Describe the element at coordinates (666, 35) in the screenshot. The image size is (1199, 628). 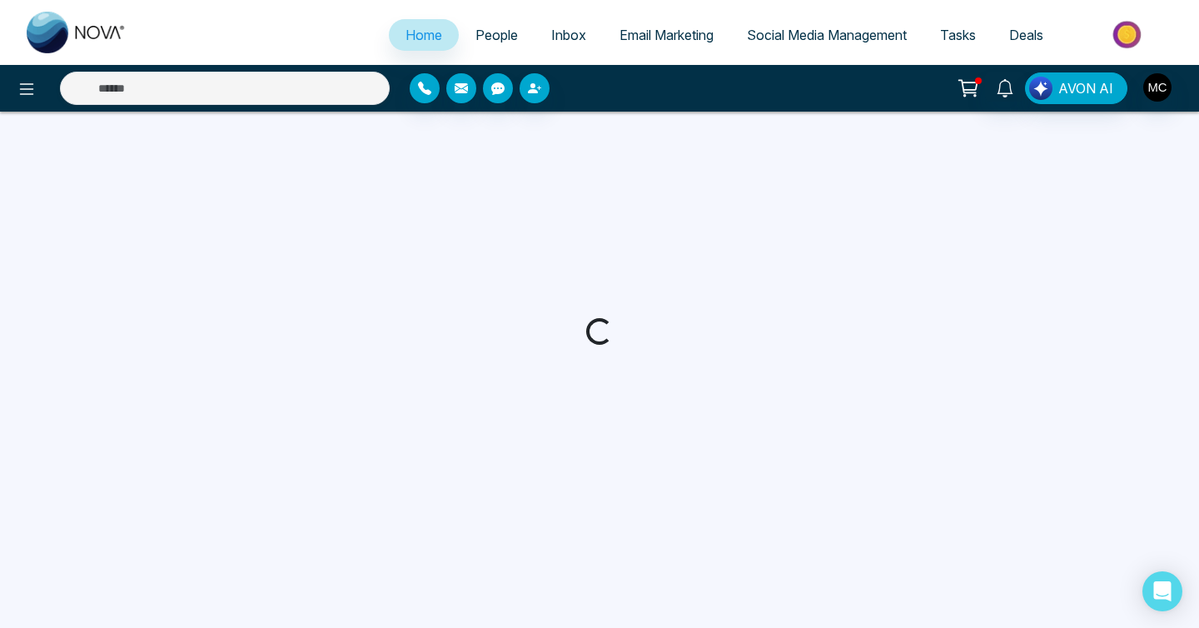
I see `a: Email Marketing` at that location.